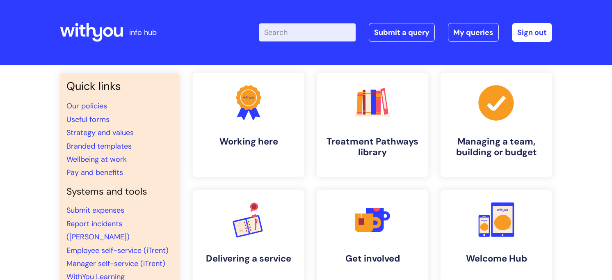 The height and width of the screenshot is (280, 612). What do you see at coordinates (532, 32) in the screenshot?
I see `a: Sign out` at bounding box center [532, 32].